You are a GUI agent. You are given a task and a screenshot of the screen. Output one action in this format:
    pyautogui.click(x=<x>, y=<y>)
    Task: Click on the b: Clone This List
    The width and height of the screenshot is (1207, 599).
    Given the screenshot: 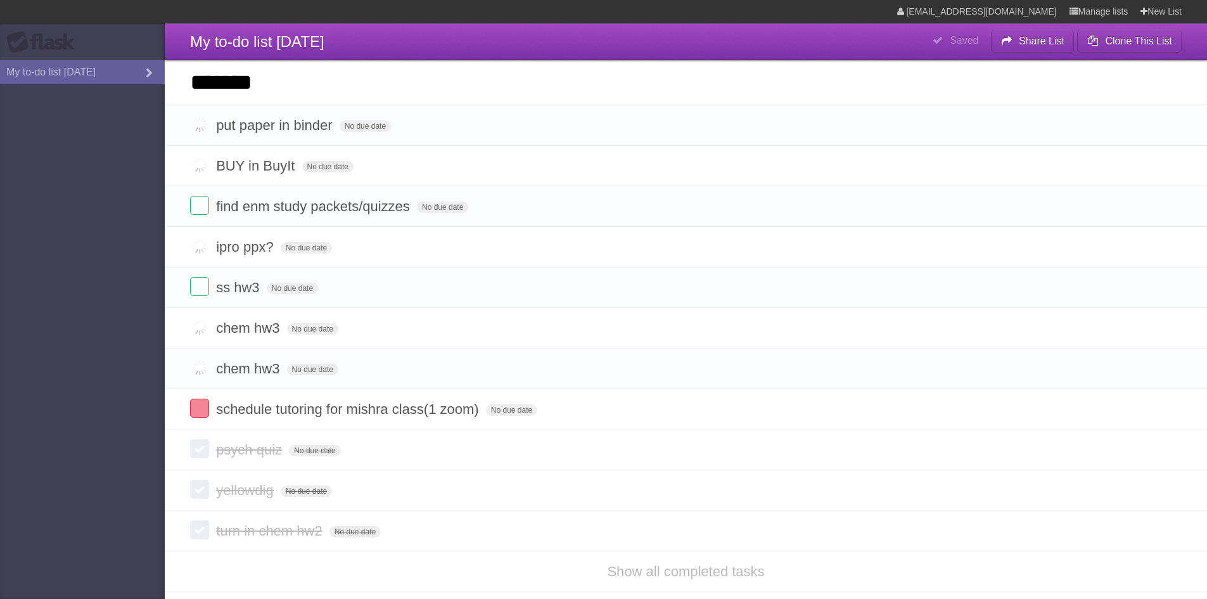 What is the action you would take?
    pyautogui.click(x=1139, y=41)
    